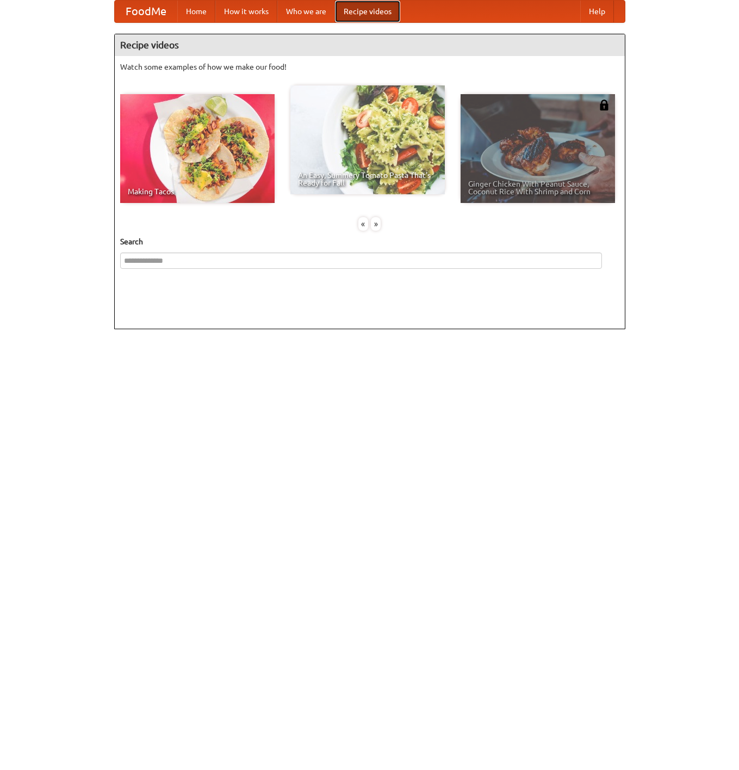 The width and height of the screenshot is (739, 770). Describe the element at coordinates (146, 11) in the screenshot. I see `a: FoodMe` at that location.